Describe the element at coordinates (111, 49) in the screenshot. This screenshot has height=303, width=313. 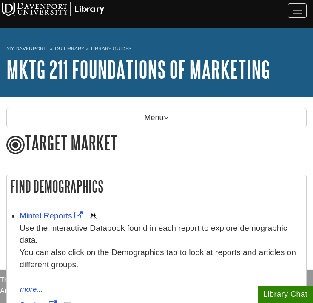
I see `a: Library Guides` at that location.